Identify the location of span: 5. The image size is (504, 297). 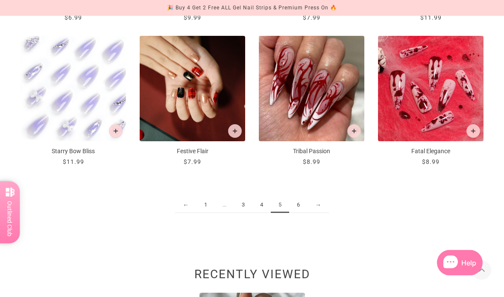
(280, 206).